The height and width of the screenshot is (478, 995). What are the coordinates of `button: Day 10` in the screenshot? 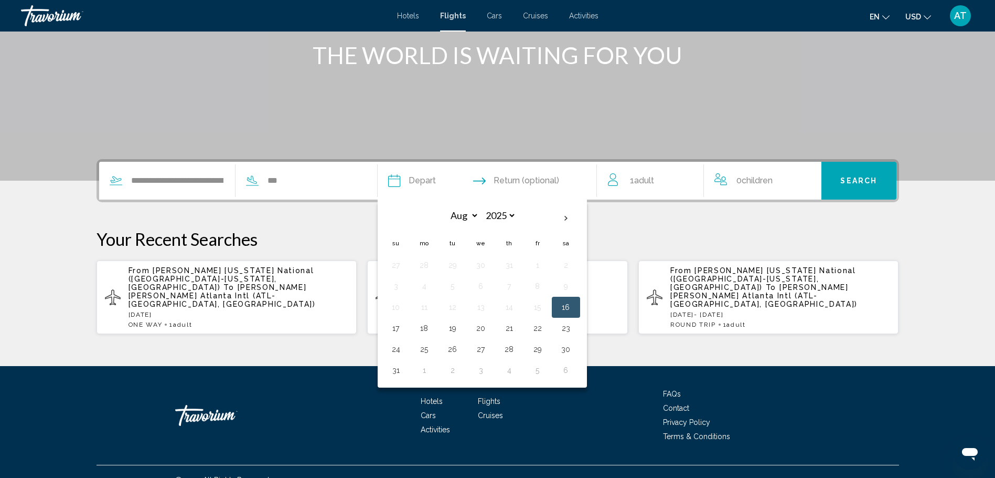 It's located at (396, 307).